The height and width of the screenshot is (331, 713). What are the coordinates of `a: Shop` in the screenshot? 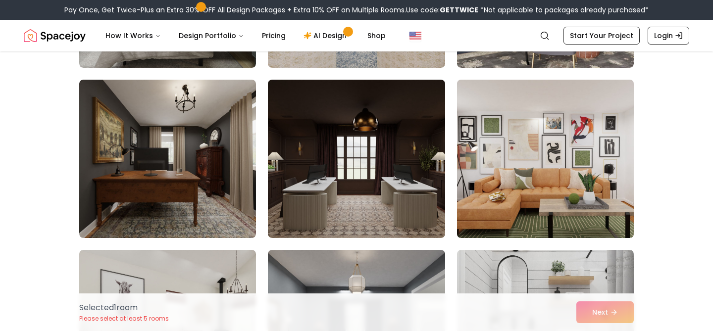 It's located at (377, 36).